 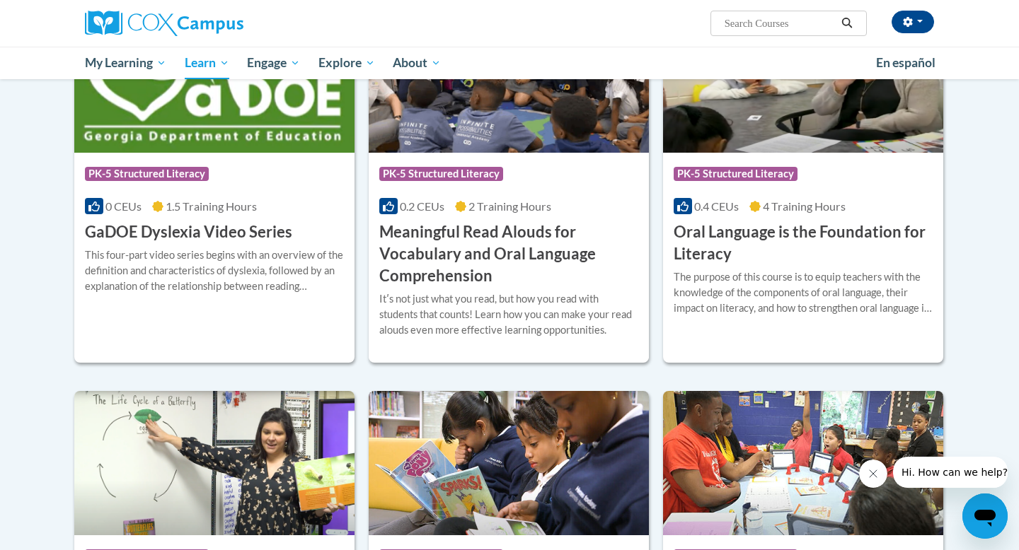 What do you see at coordinates (207, 63) in the screenshot?
I see `a: Learn` at bounding box center [207, 63].